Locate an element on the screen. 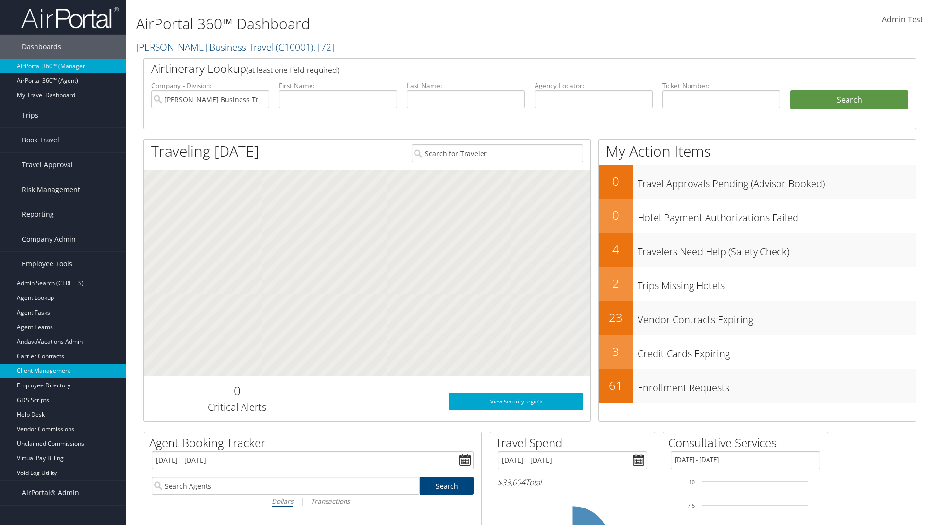 The width and height of the screenshot is (933, 525). a: 2Trips Missing Hotels is located at coordinates (757, 284).